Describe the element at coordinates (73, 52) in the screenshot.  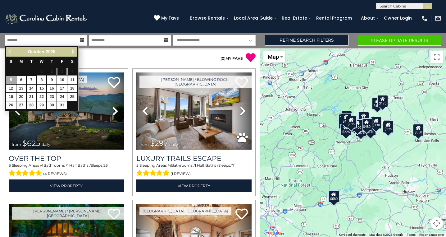
I see `a: Next` at that location.